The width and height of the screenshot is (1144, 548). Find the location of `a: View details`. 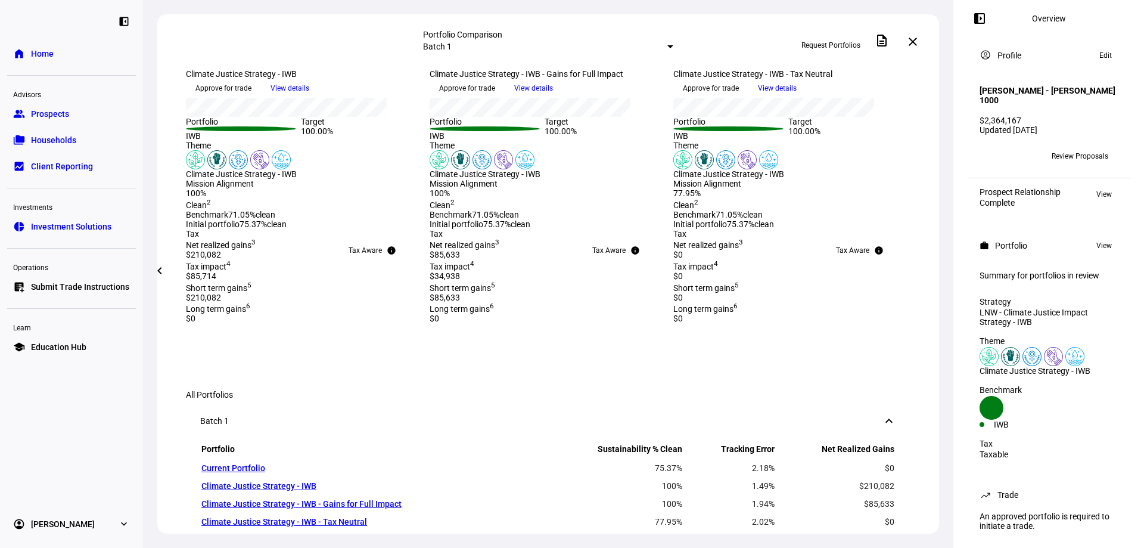

a: View details is located at coordinates (290, 88).